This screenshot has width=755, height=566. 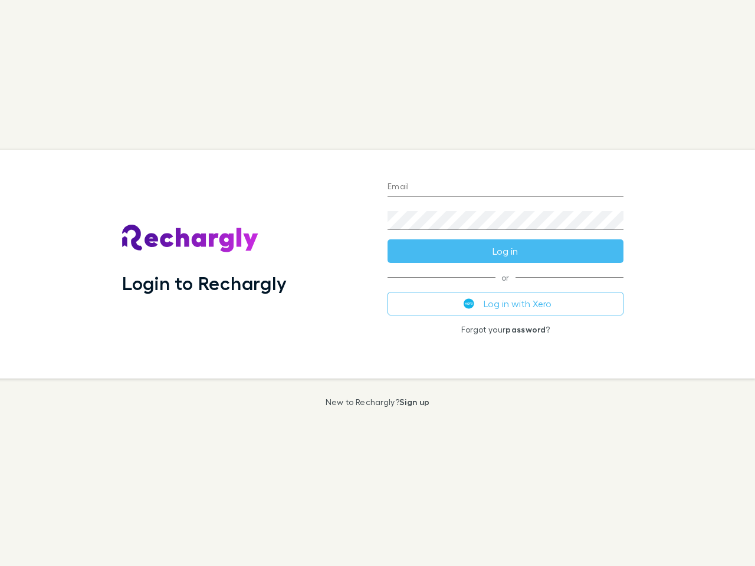 What do you see at coordinates (414, 402) in the screenshot?
I see `a: Sign up` at bounding box center [414, 402].